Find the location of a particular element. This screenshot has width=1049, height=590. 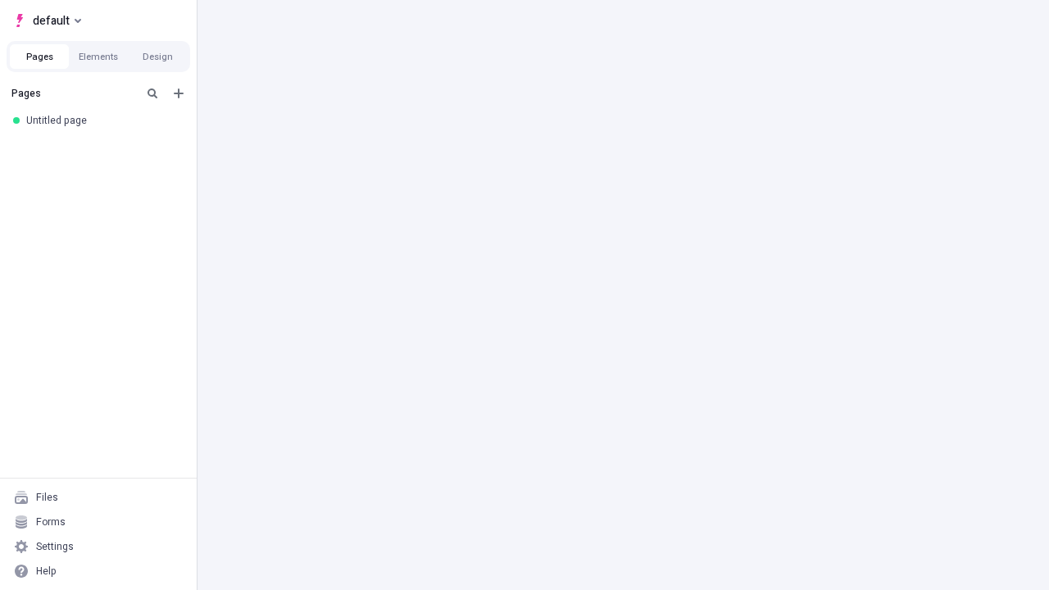

button: Pages is located at coordinates (39, 57).